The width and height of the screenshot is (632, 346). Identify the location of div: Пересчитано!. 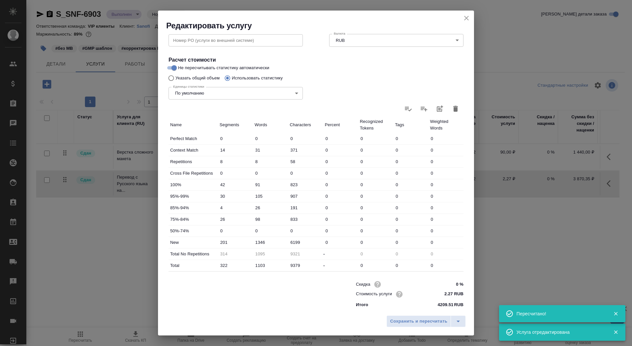
(560, 314).